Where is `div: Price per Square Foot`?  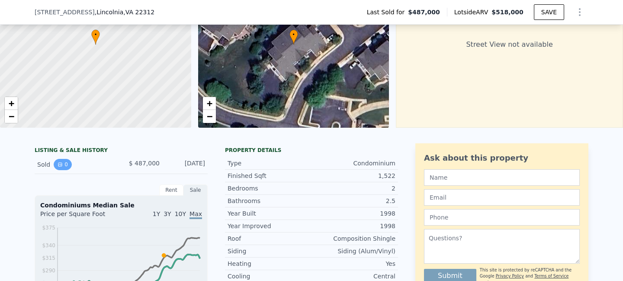 div: Price per Square Foot is located at coordinates (80, 216).